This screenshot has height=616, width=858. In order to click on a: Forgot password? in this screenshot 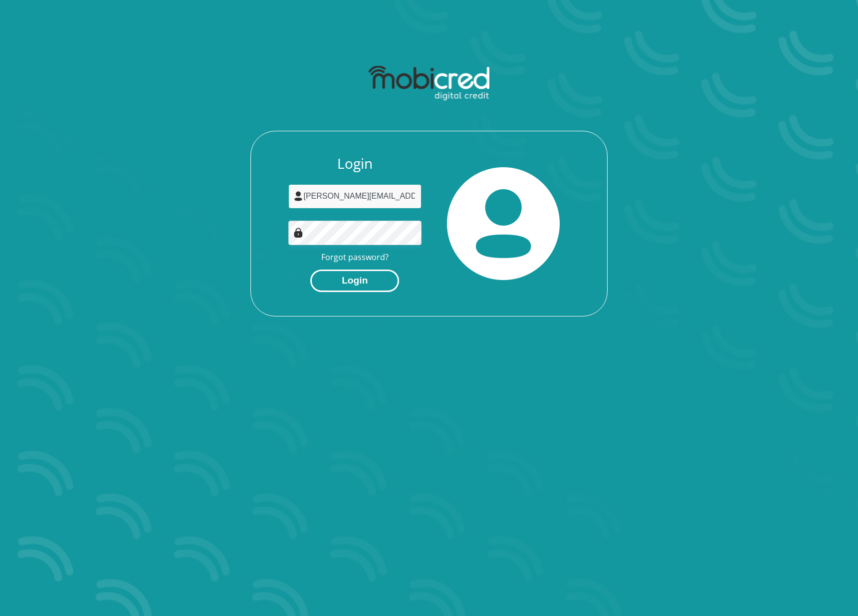, I will do `click(355, 257)`.